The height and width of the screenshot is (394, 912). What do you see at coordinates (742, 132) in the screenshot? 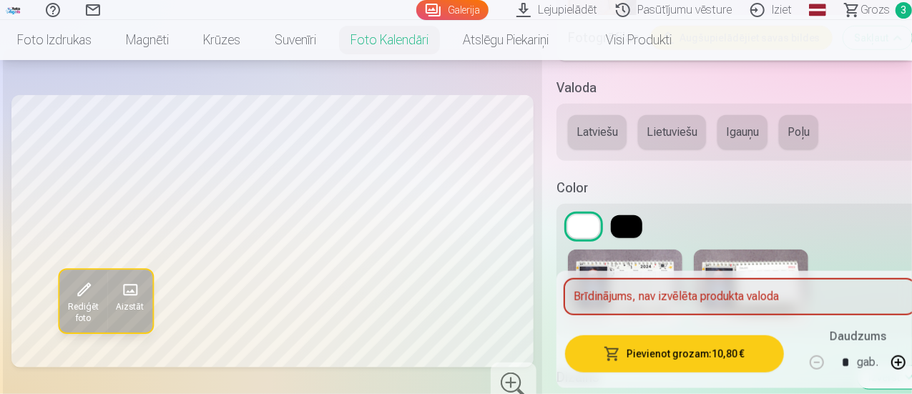
I see `button: Igauņu` at bounding box center [742, 132].